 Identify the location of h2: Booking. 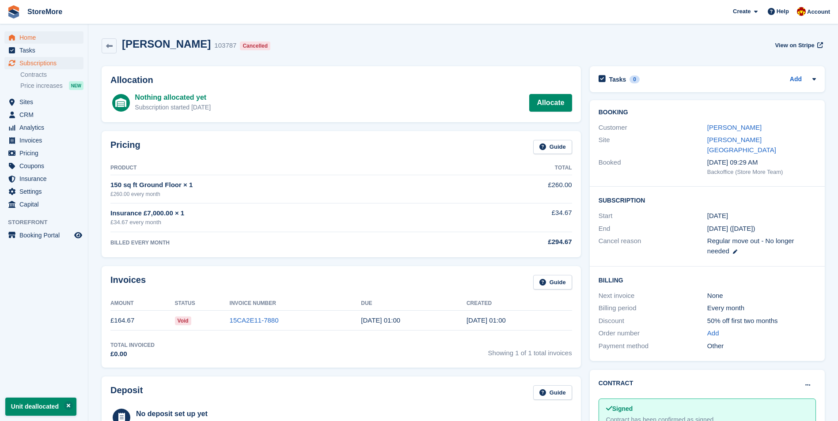
(707, 113).